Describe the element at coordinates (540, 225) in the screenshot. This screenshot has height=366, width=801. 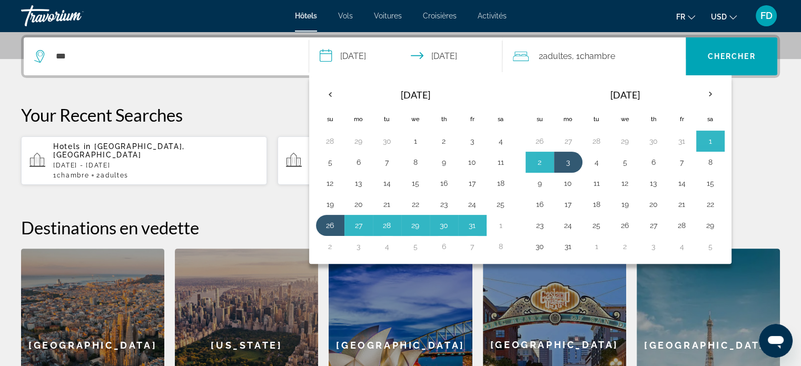
I see `button: Day 23` at that location.